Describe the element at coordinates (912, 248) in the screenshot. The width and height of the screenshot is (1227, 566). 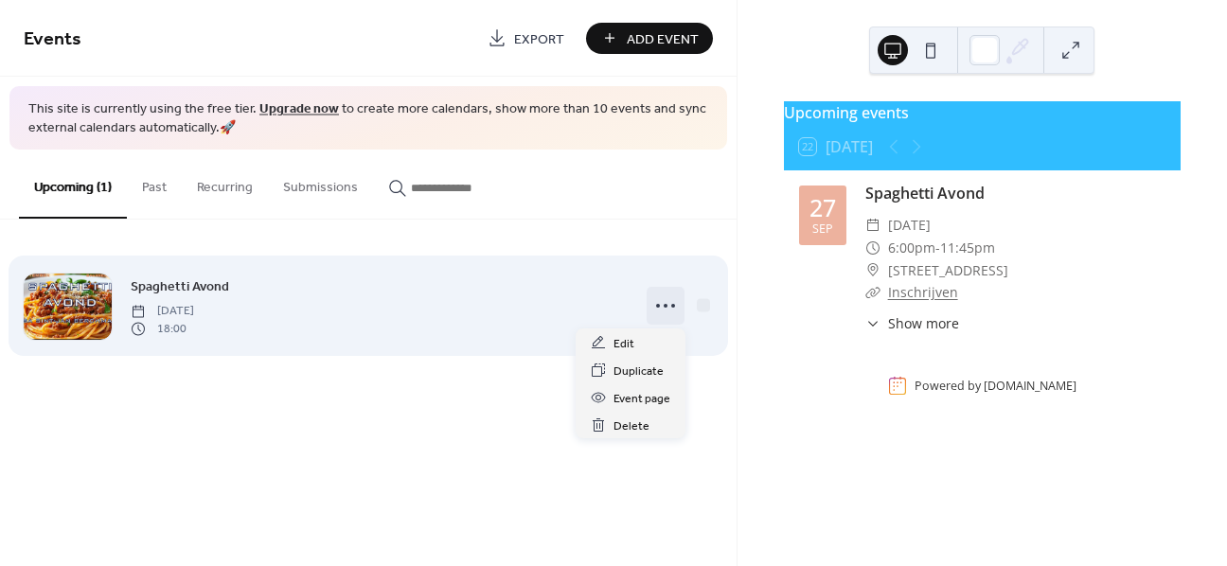
I see `span: 6:00pm` at that location.